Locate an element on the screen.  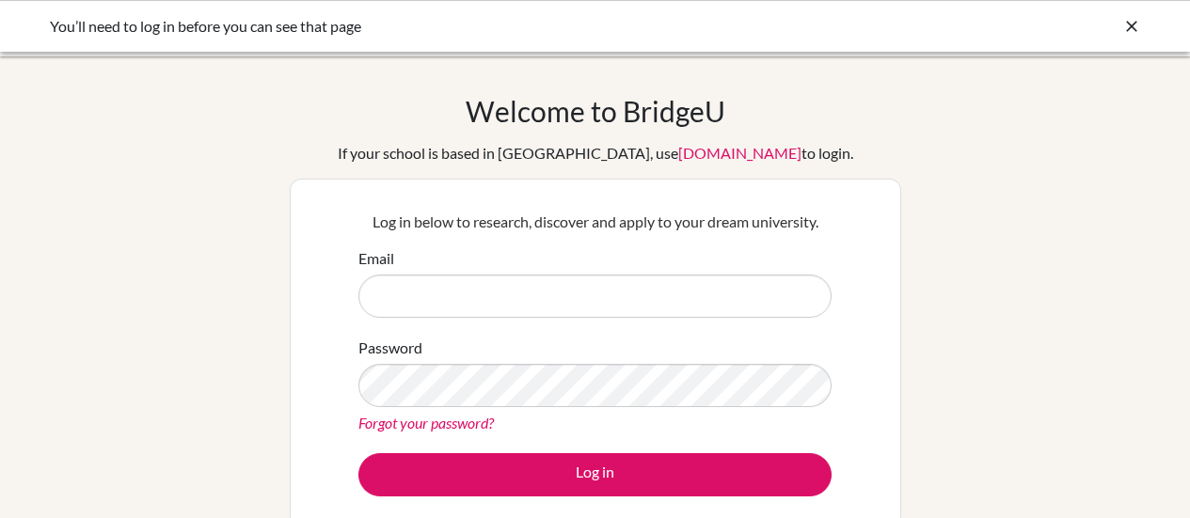
h1: Welcome to BridgeU is located at coordinates (595, 111).